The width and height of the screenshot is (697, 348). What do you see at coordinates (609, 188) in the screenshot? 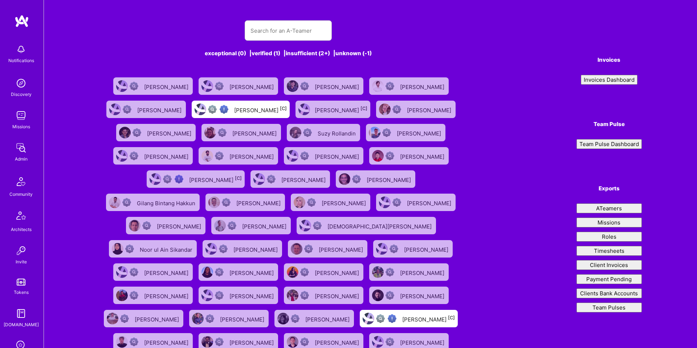
I see `h4: Exports` at bounding box center [609, 188].